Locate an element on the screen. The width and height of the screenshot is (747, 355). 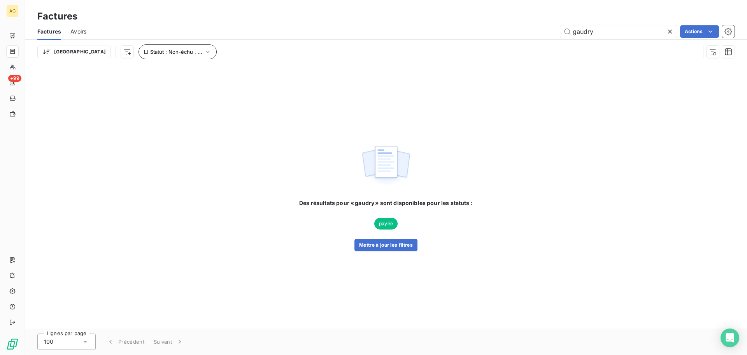
input: Rechercher is located at coordinates (619, 32).